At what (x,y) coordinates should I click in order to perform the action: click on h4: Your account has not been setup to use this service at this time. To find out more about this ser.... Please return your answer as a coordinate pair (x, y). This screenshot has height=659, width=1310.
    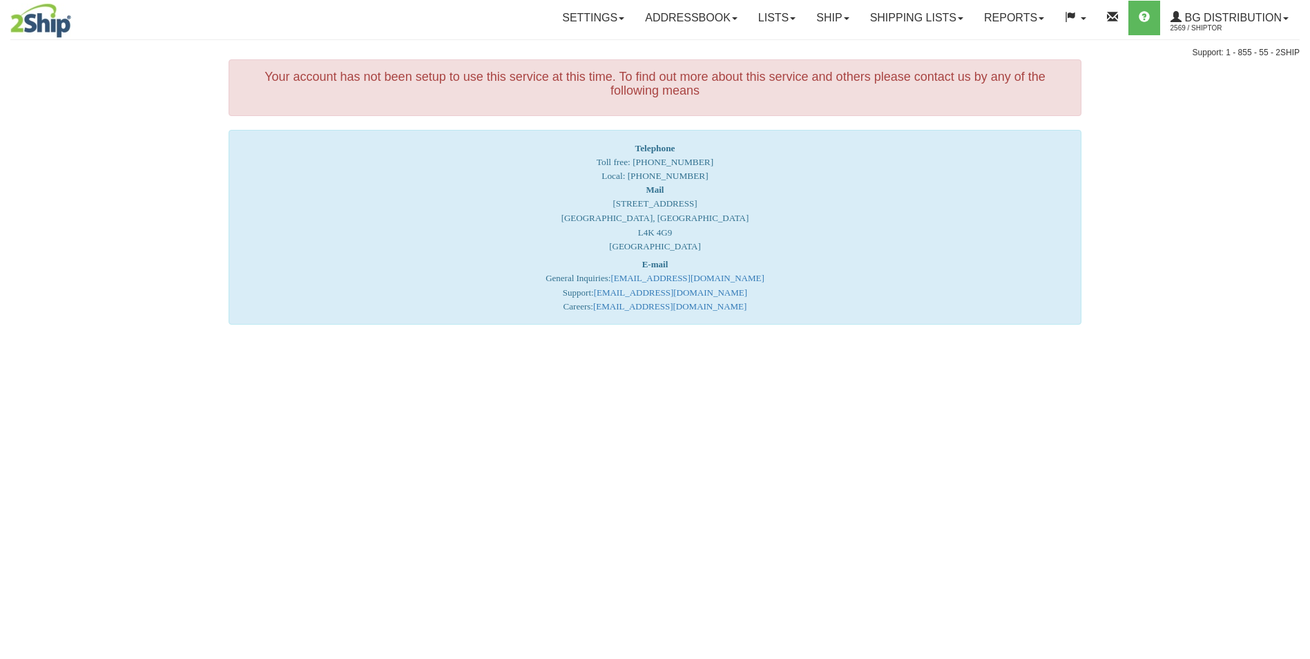
    Looking at the image, I should click on (655, 84).